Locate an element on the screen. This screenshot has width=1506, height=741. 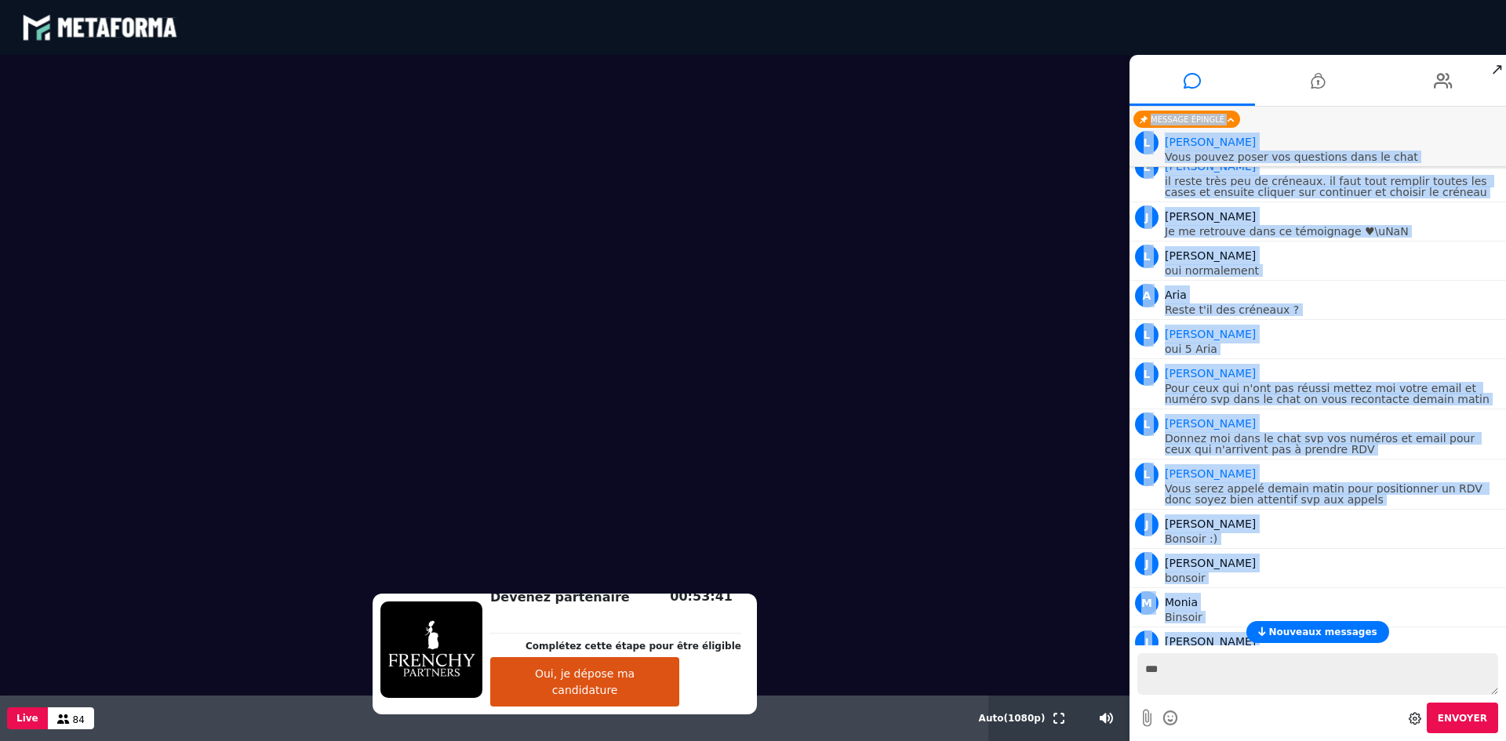
button: Auto(1080p) is located at coordinates (1012, 718).